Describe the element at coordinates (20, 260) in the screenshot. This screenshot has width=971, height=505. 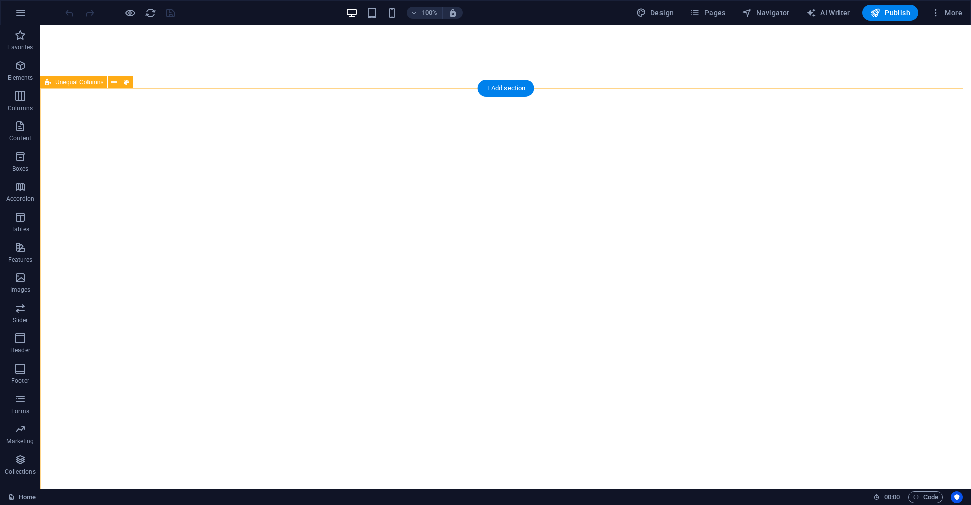
I see `p: Features` at that location.